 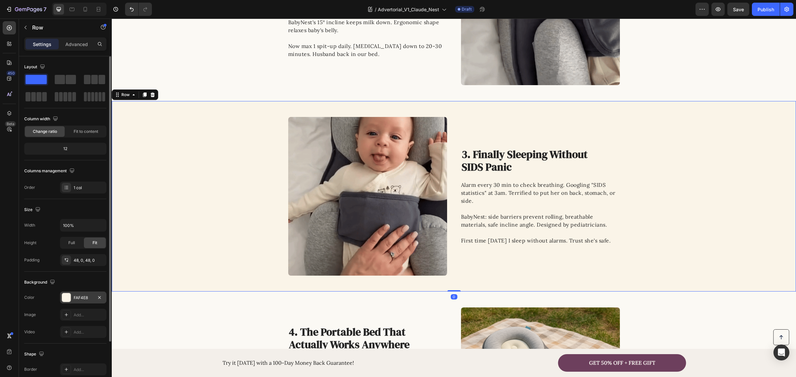 I want to click on span: Advertorial_V1_Claude_Nest, so click(x=408, y=9).